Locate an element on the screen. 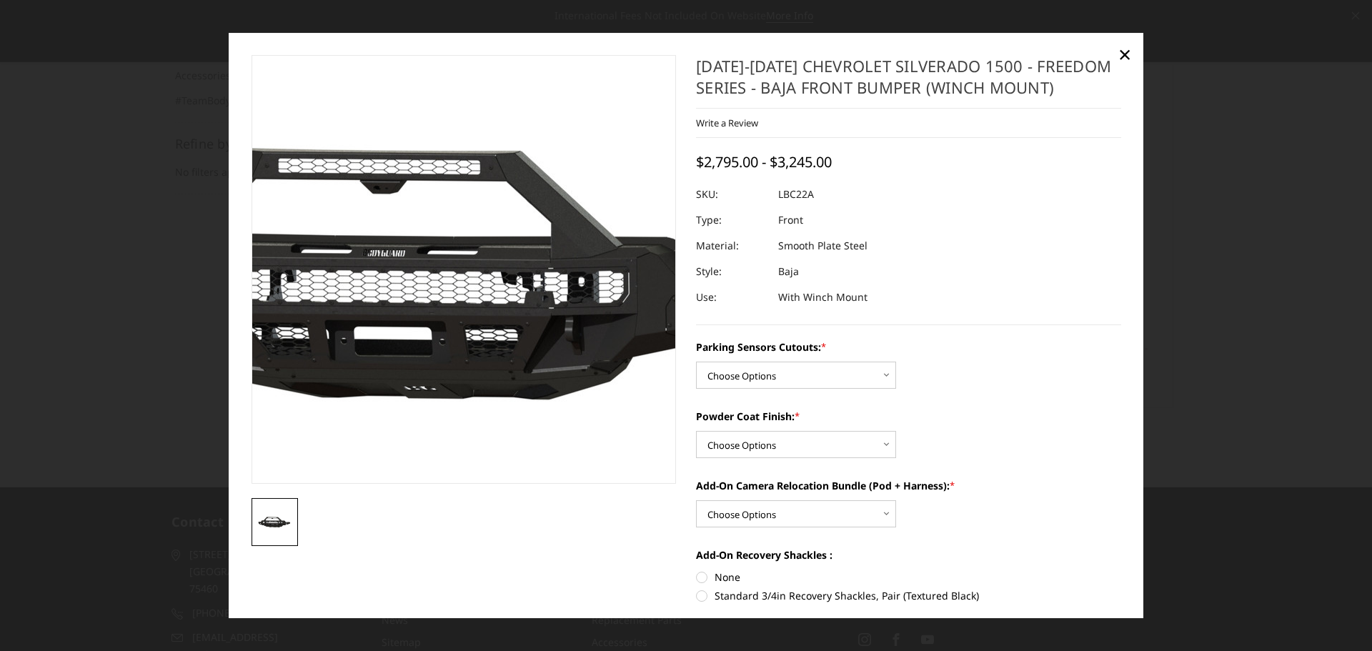 The height and width of the screenshot is (651, 1372). a: Close is located at coordinates (1125, 54).